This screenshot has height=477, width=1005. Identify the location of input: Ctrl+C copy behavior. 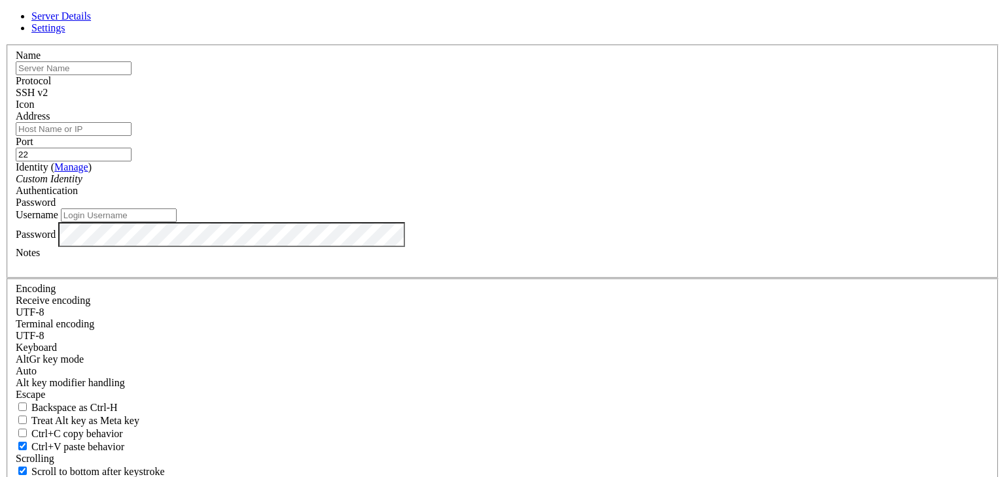
(22, 433).